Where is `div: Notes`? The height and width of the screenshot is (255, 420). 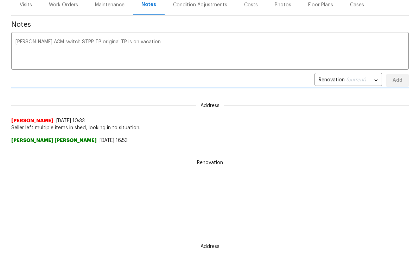
div: Notes is located at coordinates (149, 5).